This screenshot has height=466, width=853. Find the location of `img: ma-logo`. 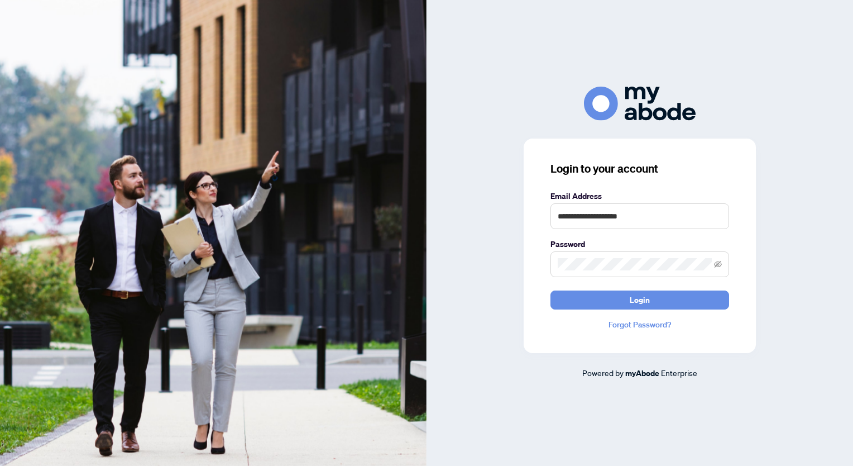

img: ma-logo is located at coordinates (640, 103).